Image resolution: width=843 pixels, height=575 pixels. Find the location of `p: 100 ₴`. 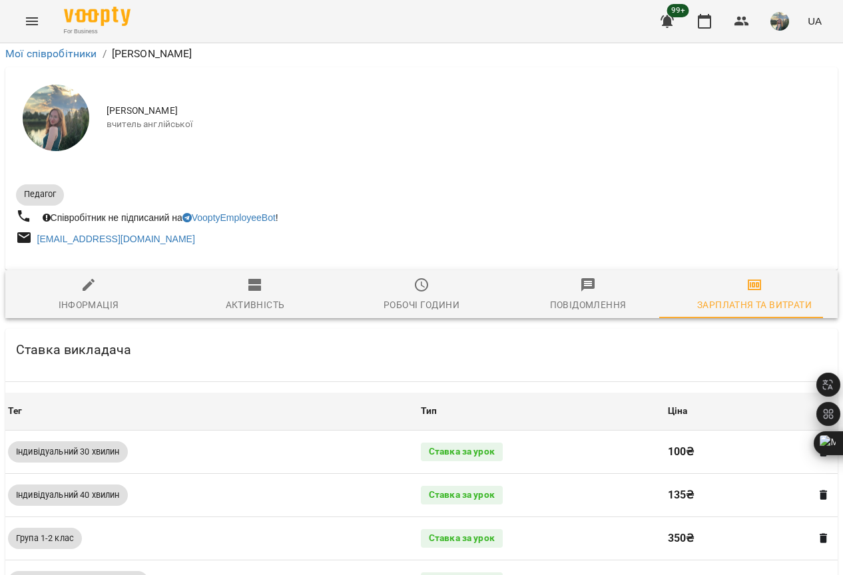

p: 100 ₴ is located at coordinates (737, 452).